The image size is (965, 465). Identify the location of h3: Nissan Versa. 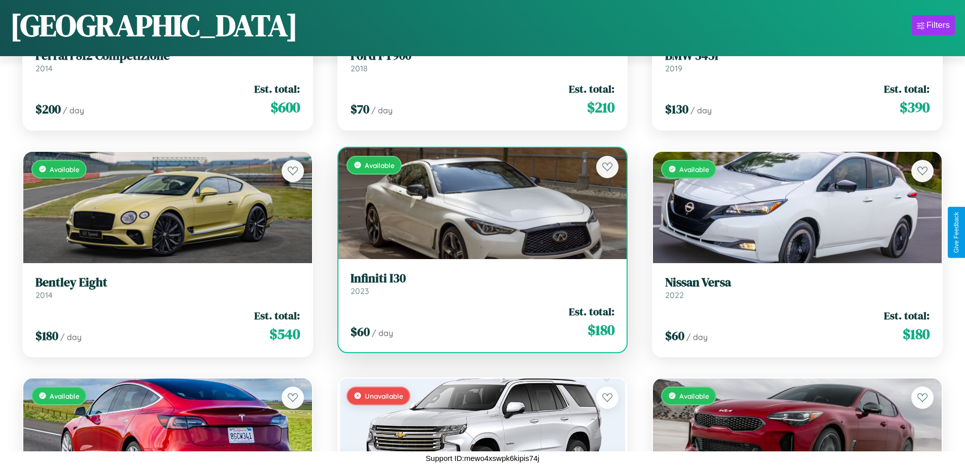
(797, 283).